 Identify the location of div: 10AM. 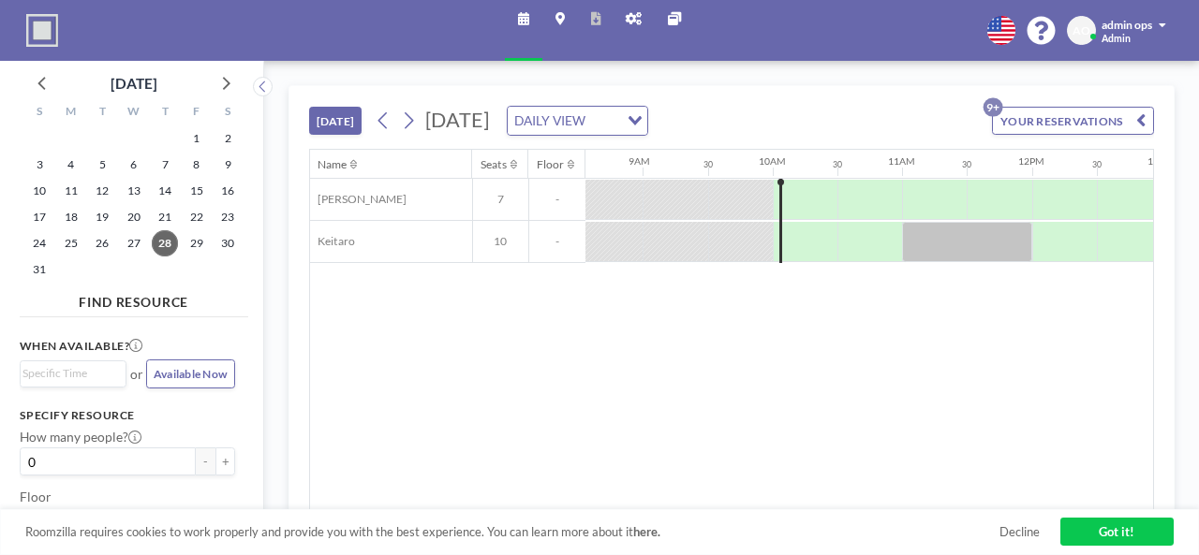
(772, 161).